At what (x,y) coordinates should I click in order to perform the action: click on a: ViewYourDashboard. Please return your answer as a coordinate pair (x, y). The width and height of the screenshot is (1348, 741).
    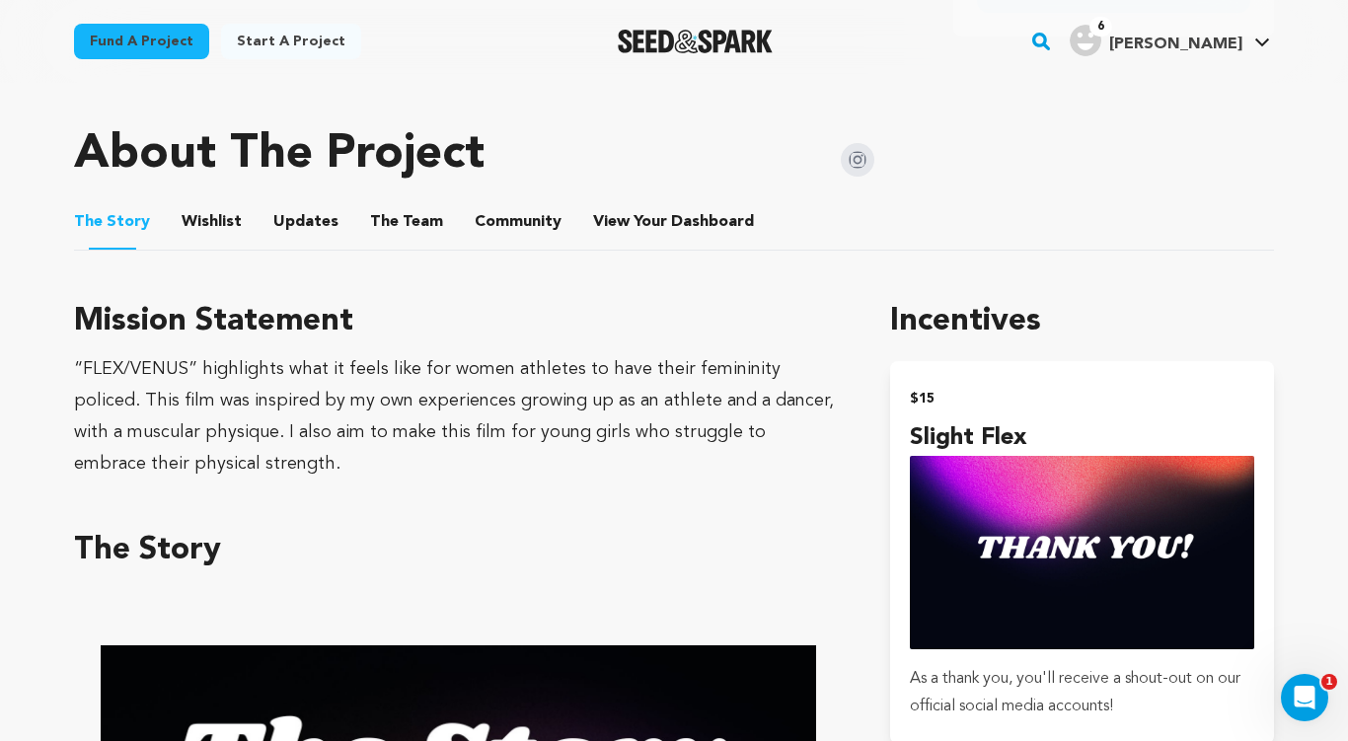
    Looking at the image, I should click on (675, 222).